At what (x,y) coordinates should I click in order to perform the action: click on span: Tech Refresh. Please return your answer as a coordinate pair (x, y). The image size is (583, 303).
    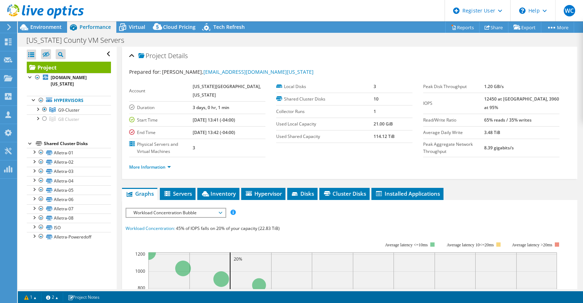
    Looking at the image, I should click on (229, 27).